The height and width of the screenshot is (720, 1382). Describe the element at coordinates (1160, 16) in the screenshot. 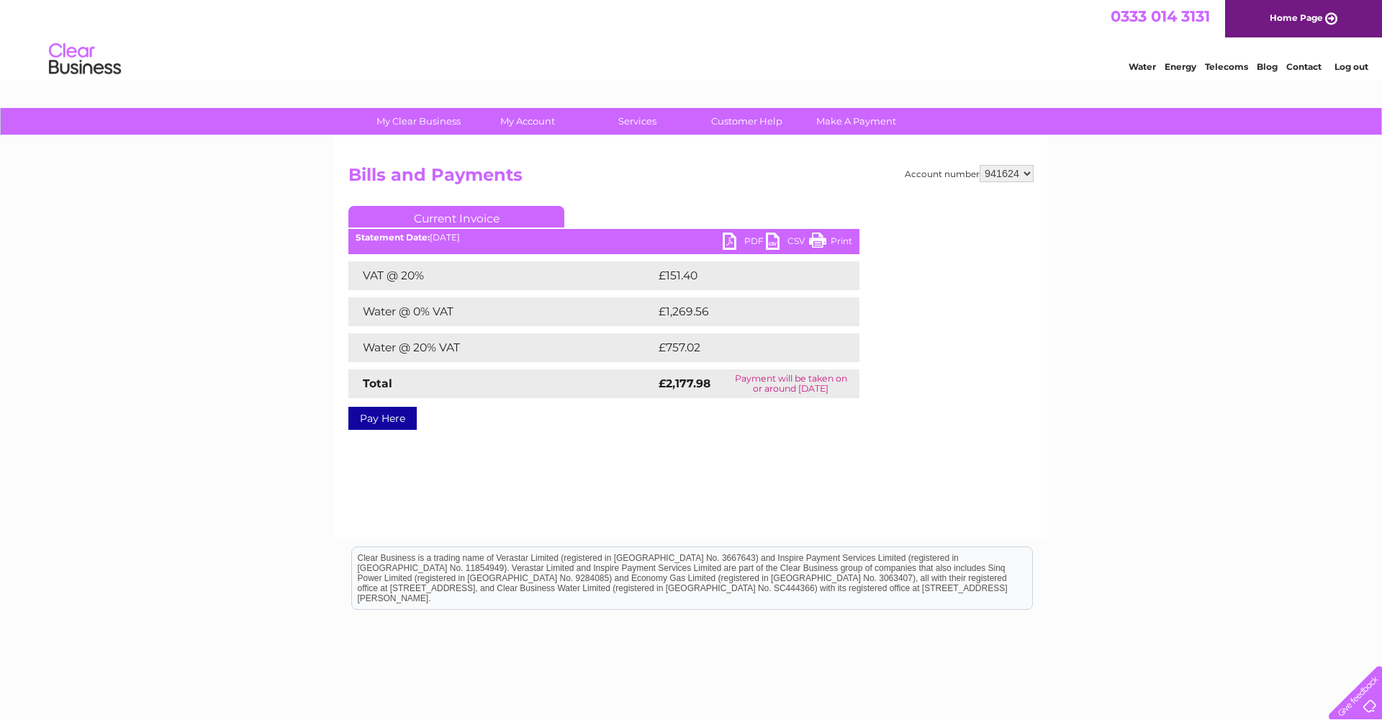

I see `span: 0333 014 3131` at that location.